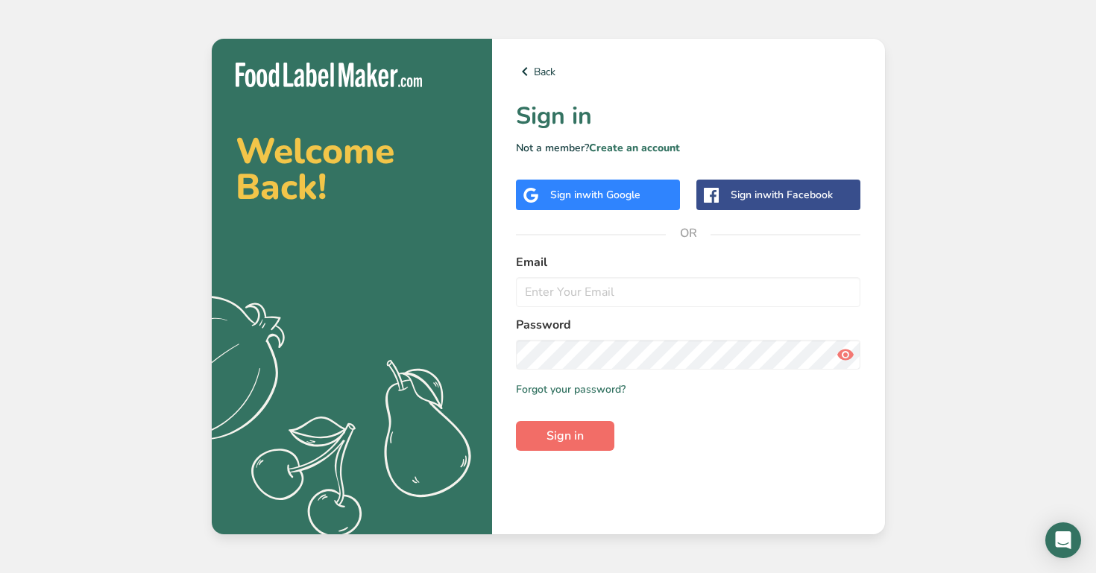 The width and height of the screenshot is (1096, 573). What do you see at coordinates (688, 262) in the screenshot?
I see `label: Email` at bounding box center [688, 262].